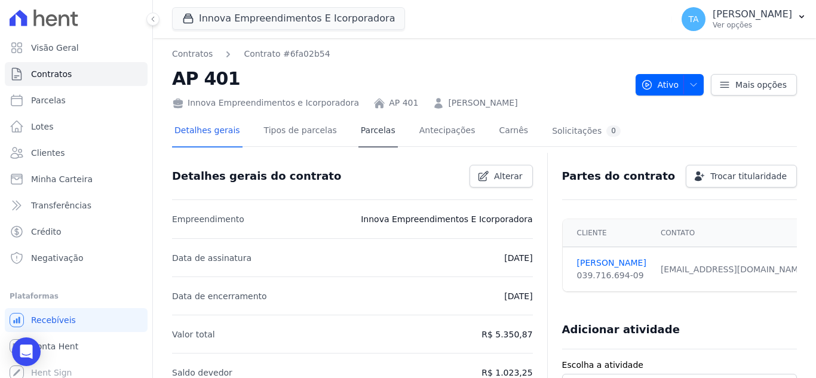  What do you see at coordinates (76, 127) in the screenshot?
I see `a: Lotes` at bounding box center [76, 127].